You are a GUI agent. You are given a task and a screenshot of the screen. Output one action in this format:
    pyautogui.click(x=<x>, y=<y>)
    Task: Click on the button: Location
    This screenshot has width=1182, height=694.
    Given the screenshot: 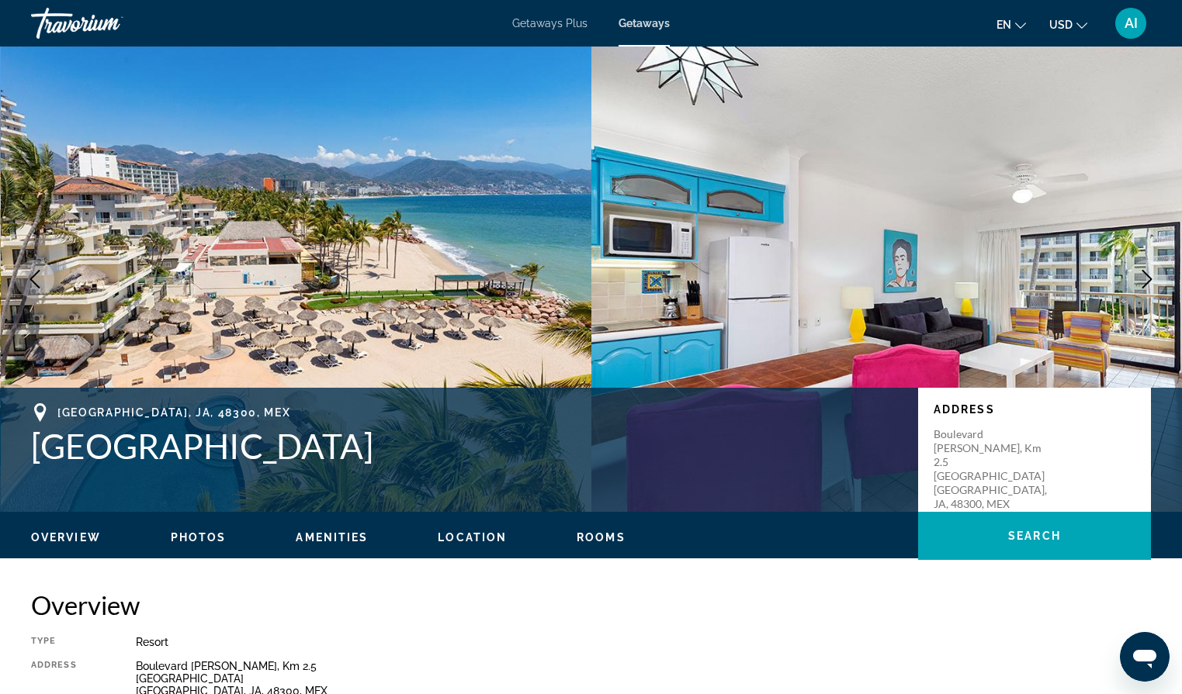 What is the action you would take?
    pyautogui.click(x=472, y=538)
    